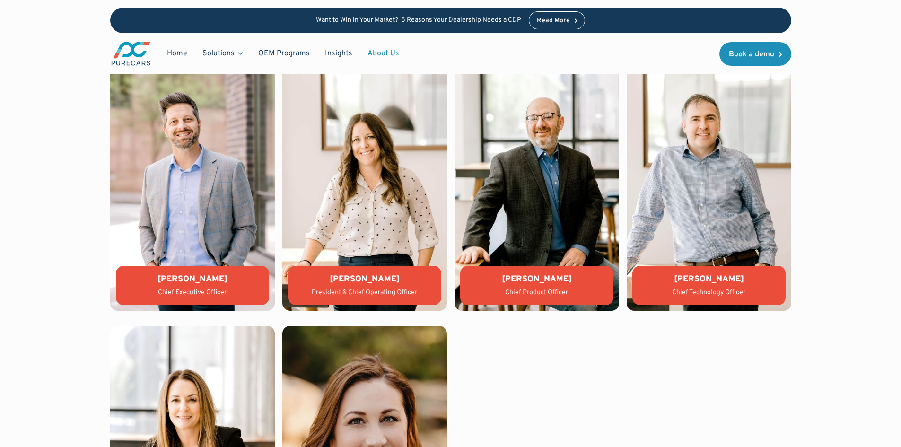  I want to click on a: main, so click(131, 53).